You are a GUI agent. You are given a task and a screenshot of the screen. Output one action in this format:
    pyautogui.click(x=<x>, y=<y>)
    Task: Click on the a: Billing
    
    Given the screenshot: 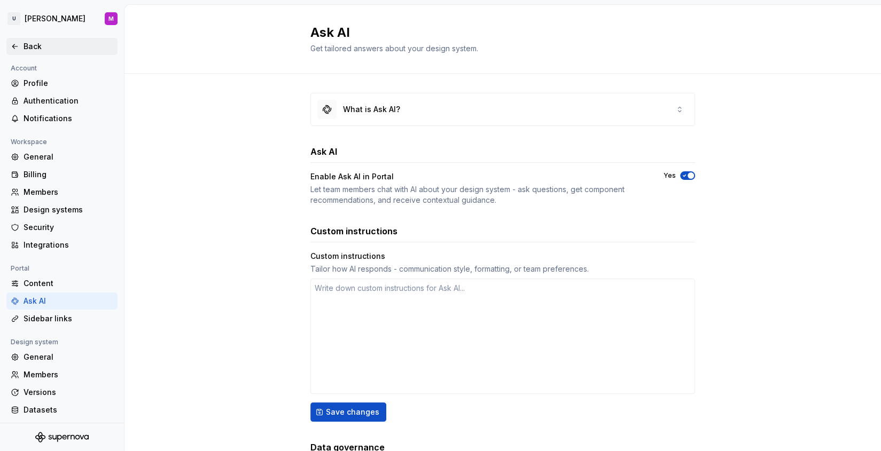 What is the action you would take?
    pyautogui.click(x=62, y=175)
    